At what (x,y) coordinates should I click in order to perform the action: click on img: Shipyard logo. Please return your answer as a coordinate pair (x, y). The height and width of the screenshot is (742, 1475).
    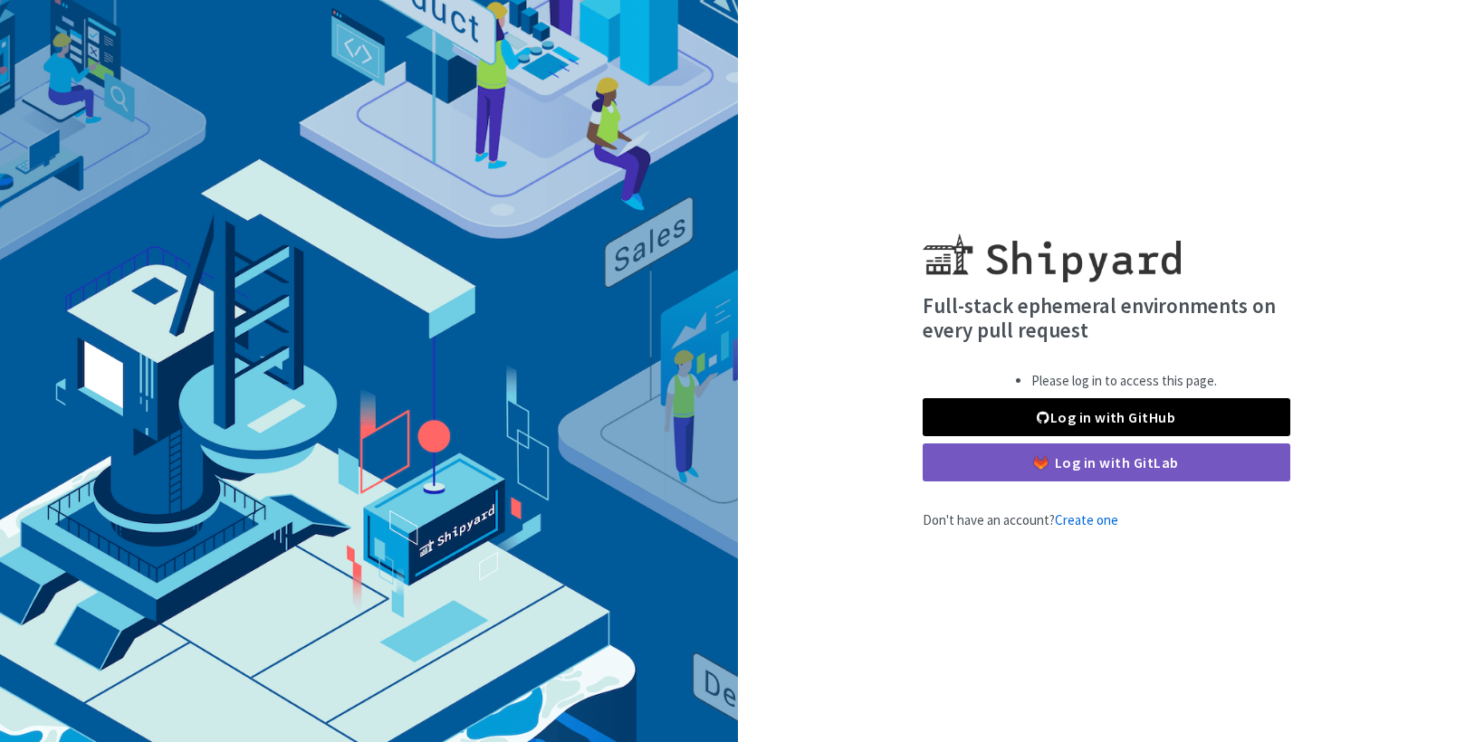
    Looking at the image, I should click on (1051, 247).